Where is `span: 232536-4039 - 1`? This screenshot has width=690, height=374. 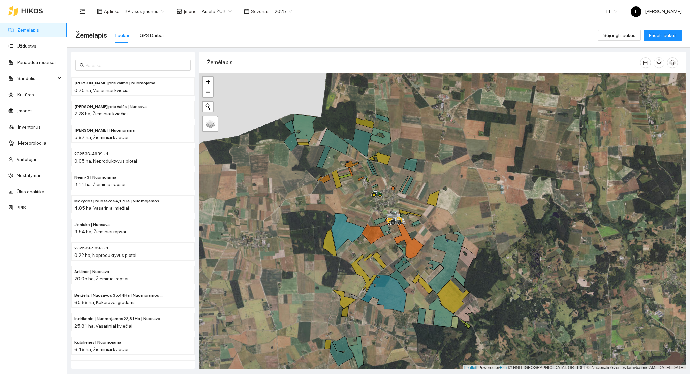
span: 232536-4039 - 1 is located at coordinates (92, 154).